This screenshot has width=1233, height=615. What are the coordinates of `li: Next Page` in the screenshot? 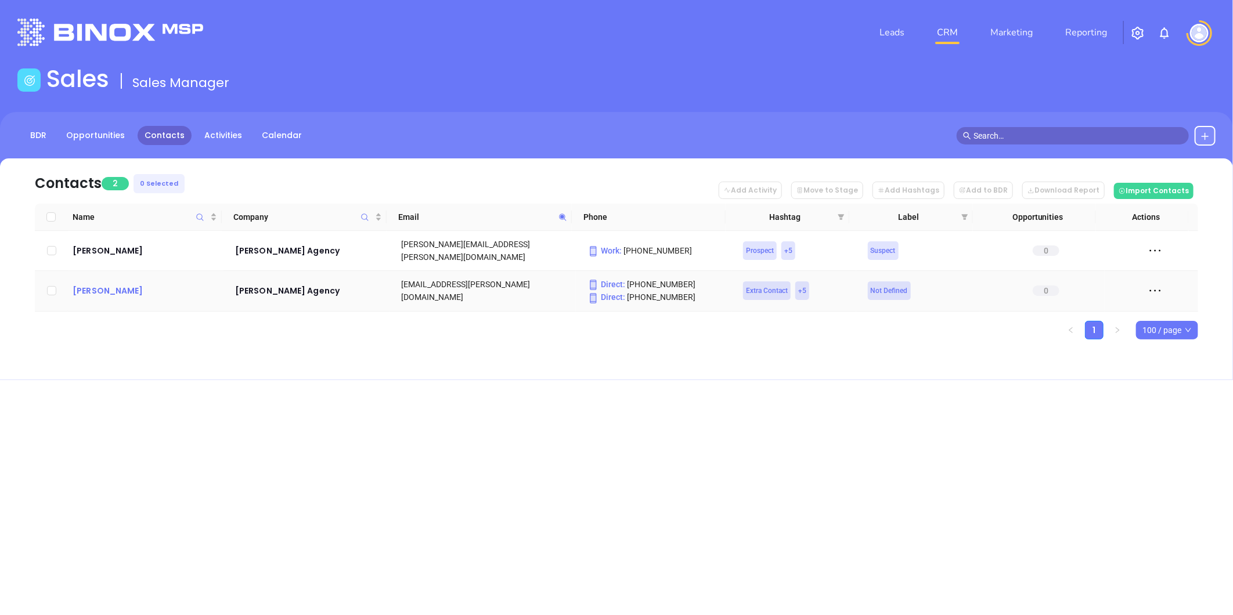 It's located at (1118, 330).